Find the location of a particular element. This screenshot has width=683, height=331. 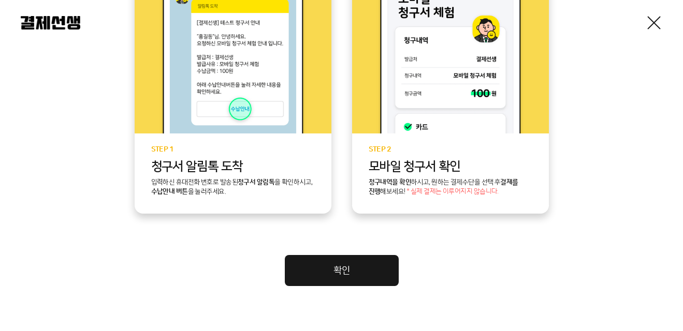

span: * 실제 결제는 이루어지지 않습니다. is located at coordinates (452, 192).